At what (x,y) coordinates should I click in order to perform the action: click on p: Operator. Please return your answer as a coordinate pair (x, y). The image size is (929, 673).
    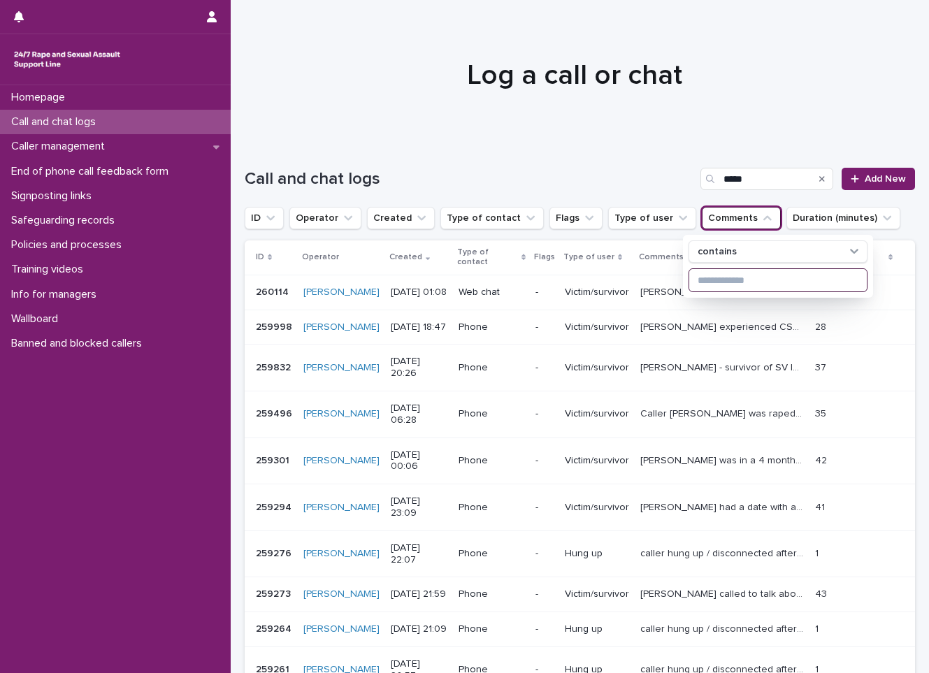
    Looking at the image, I should click on (320, 257).